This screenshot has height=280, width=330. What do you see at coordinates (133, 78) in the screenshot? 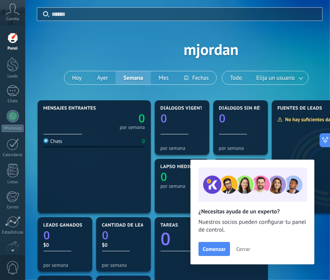
I see `button: Semana` at bounding box center [133, 78].